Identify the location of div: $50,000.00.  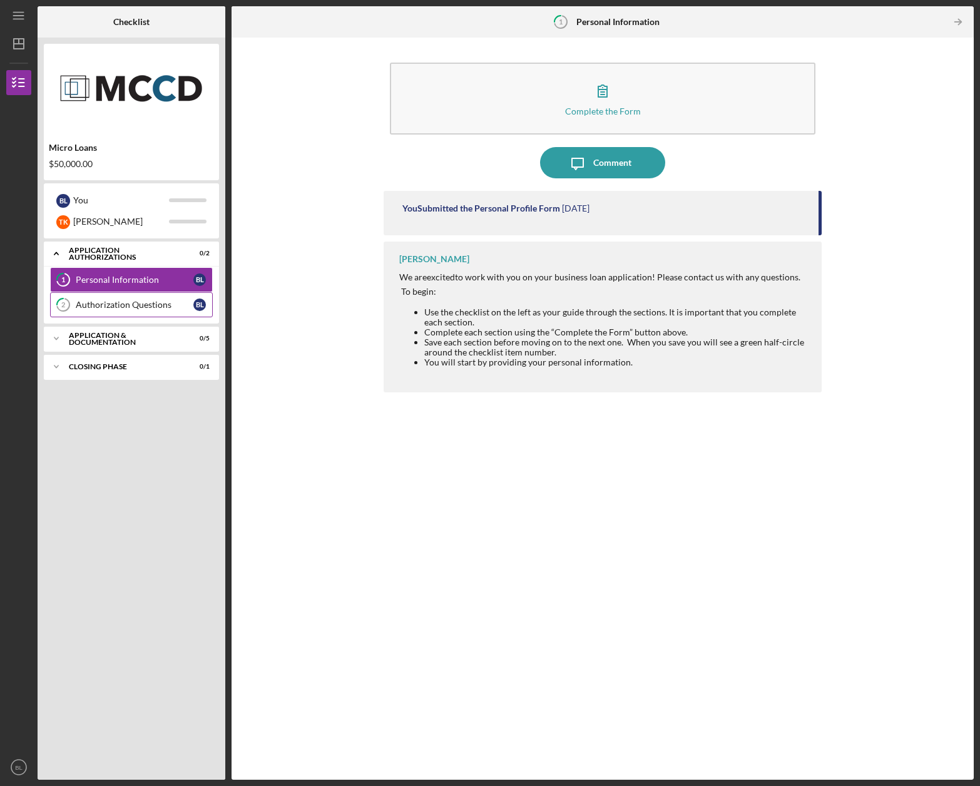
(131, 164).